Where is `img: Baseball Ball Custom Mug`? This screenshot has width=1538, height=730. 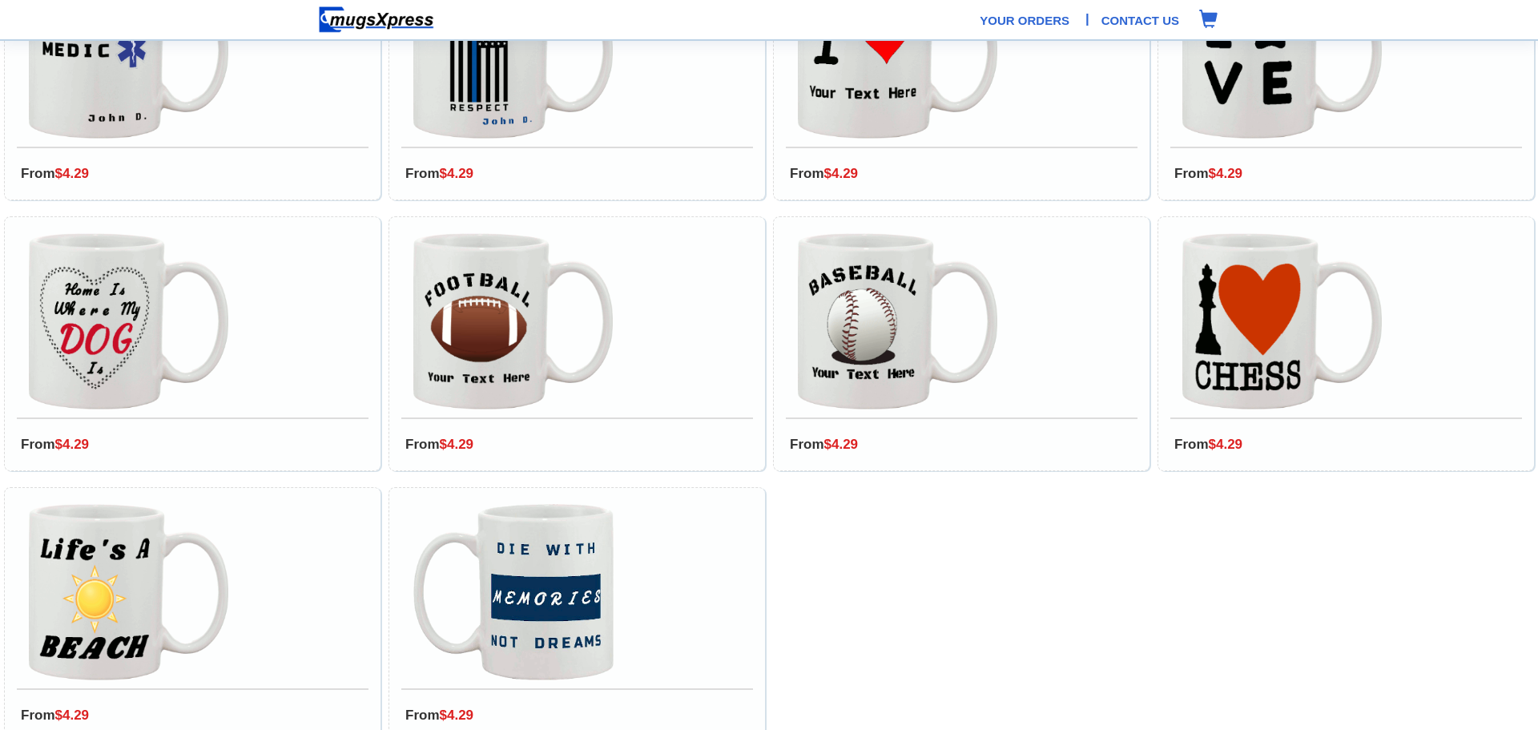 img: Baseball Ball Custom Mug is located at coordinates (897, 321).